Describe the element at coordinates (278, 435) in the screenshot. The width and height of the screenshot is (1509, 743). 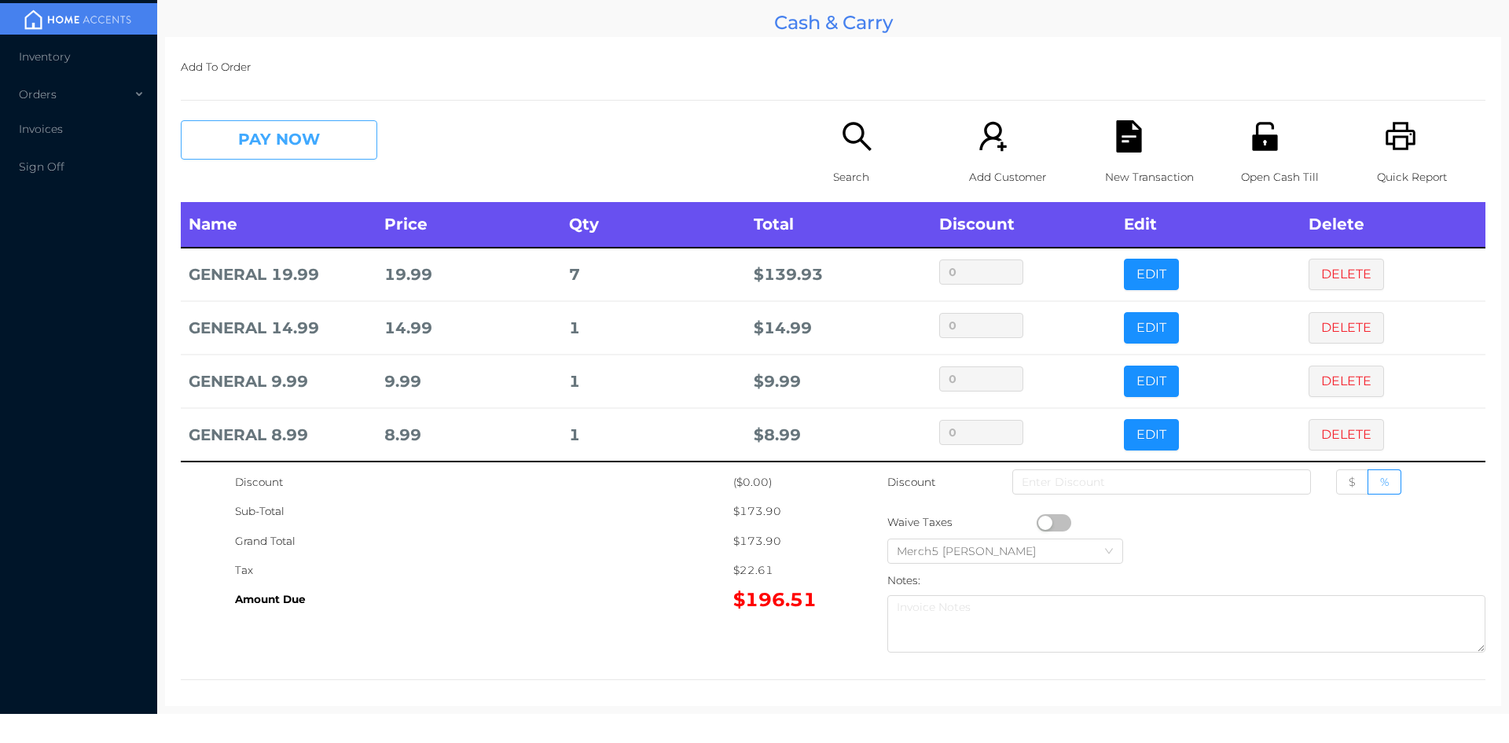
I see `td: GENERAL 8.99` at that location.